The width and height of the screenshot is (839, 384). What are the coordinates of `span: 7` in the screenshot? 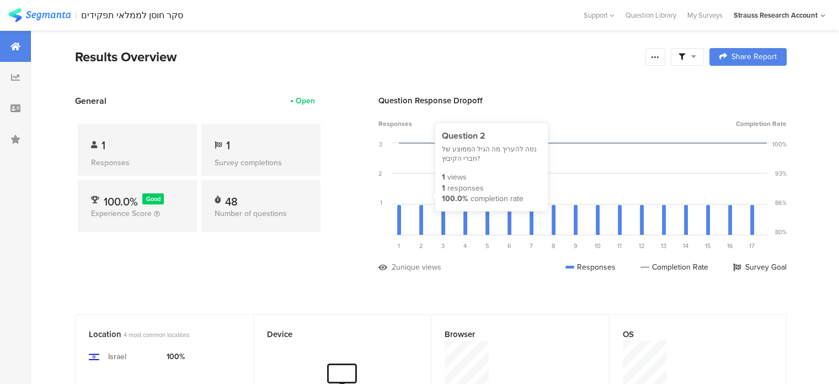 It's located at (531, 246).